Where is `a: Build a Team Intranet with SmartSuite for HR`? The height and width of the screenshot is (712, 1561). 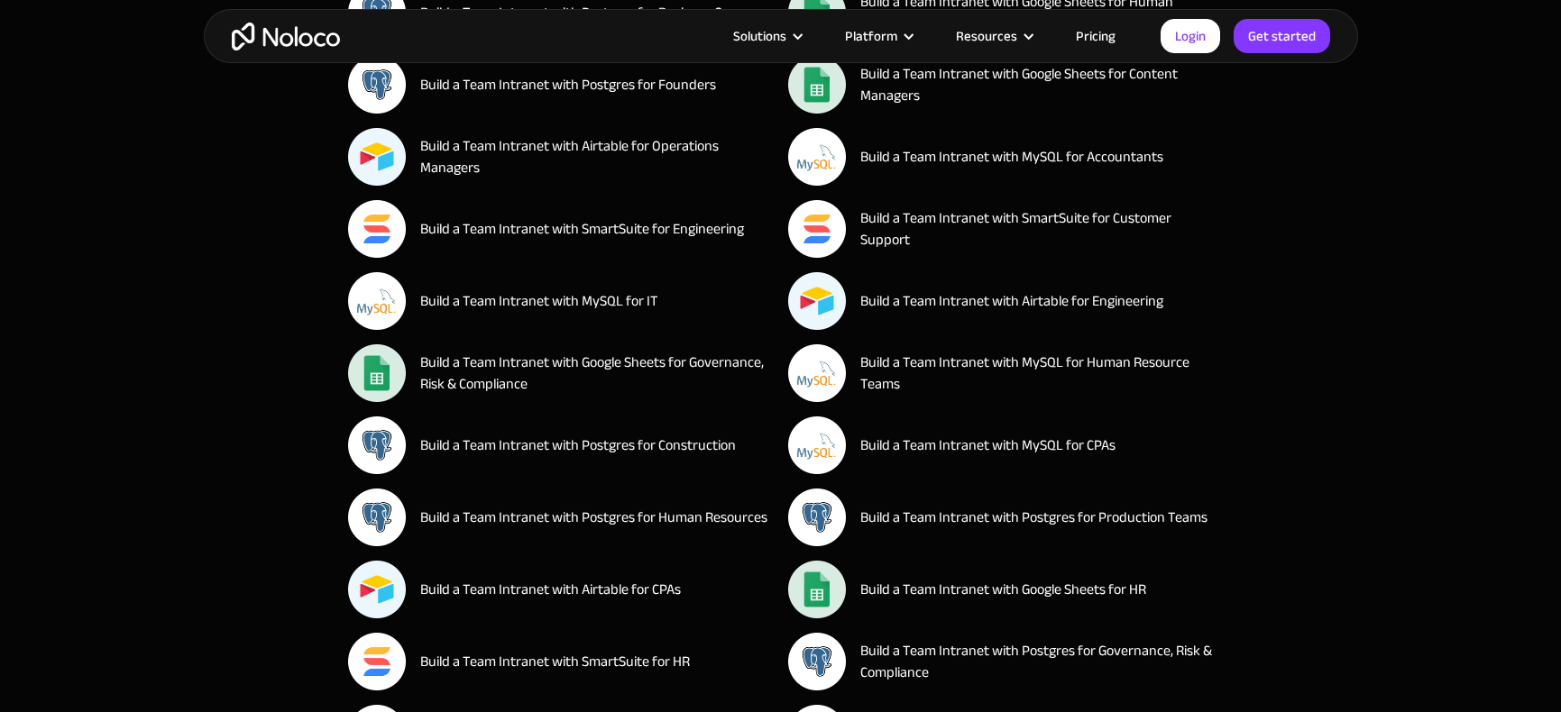 a: Build a Team Intranet with SmartSuite for HR is located at coordinates (561, 662).